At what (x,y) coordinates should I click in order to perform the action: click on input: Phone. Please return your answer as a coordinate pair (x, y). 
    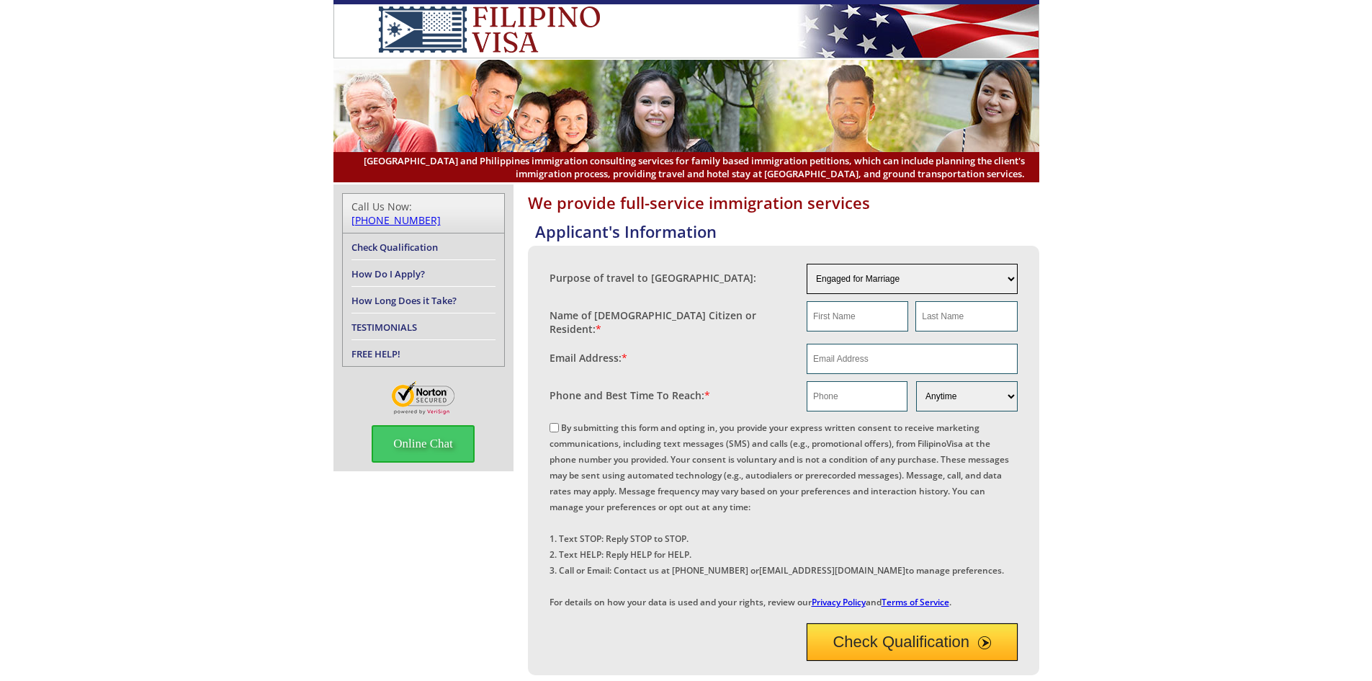
    Looking at the image, I should click on (857, 396).